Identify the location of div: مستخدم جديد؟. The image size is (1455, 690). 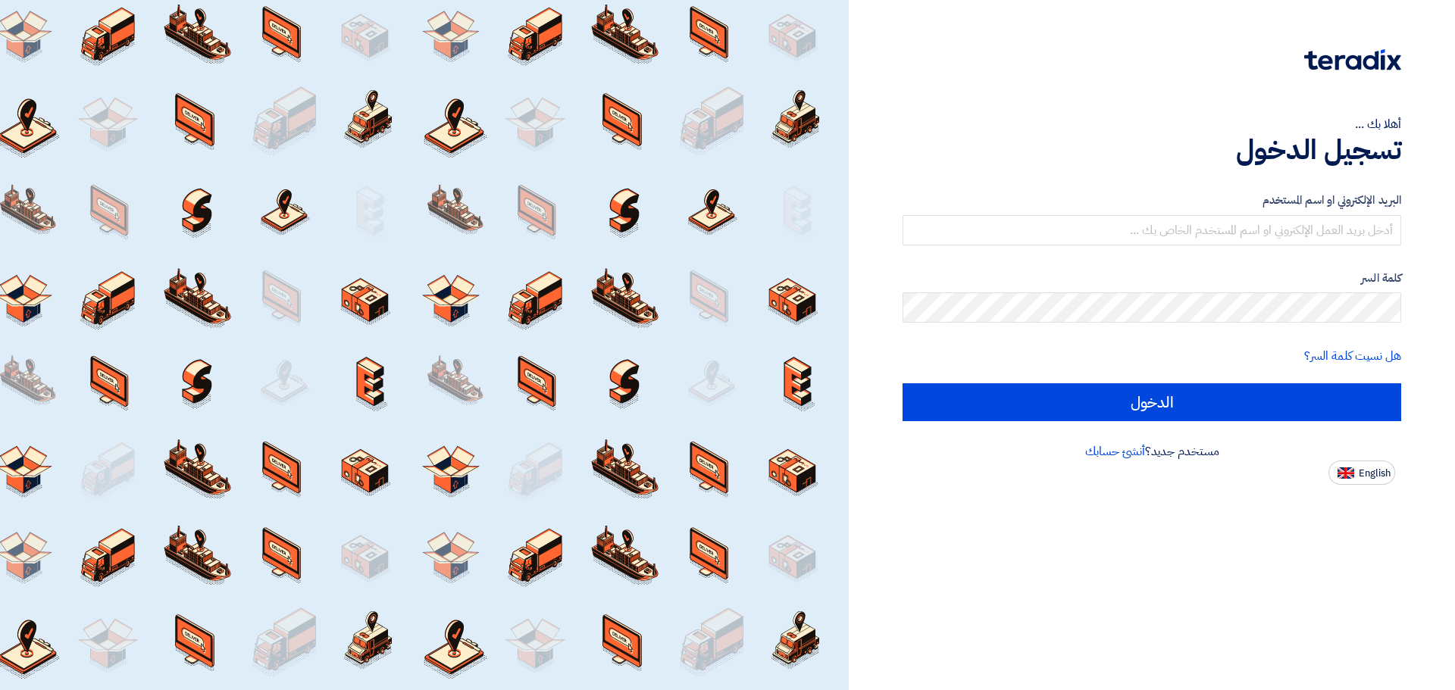
(1152, 452).